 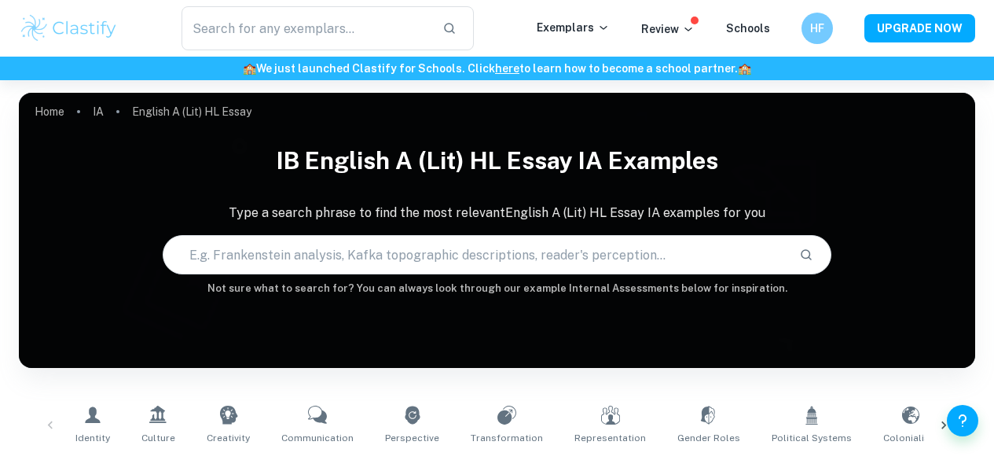 I want to click on span: Creativity, so click(x=228, y=438).